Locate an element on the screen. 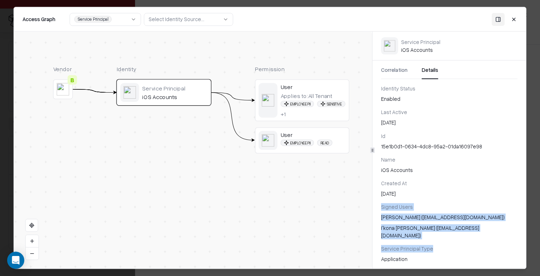  div: Id is located at coordinates (449, 136).